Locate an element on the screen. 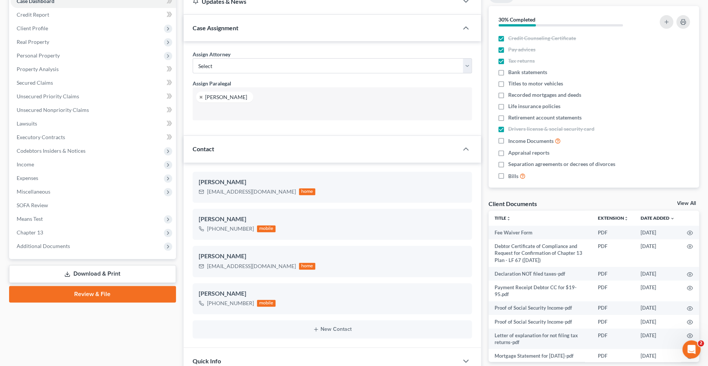 The width and height of the screenshot is (708, 366). span: Executory Contracts is located at coordinates (41, 137).